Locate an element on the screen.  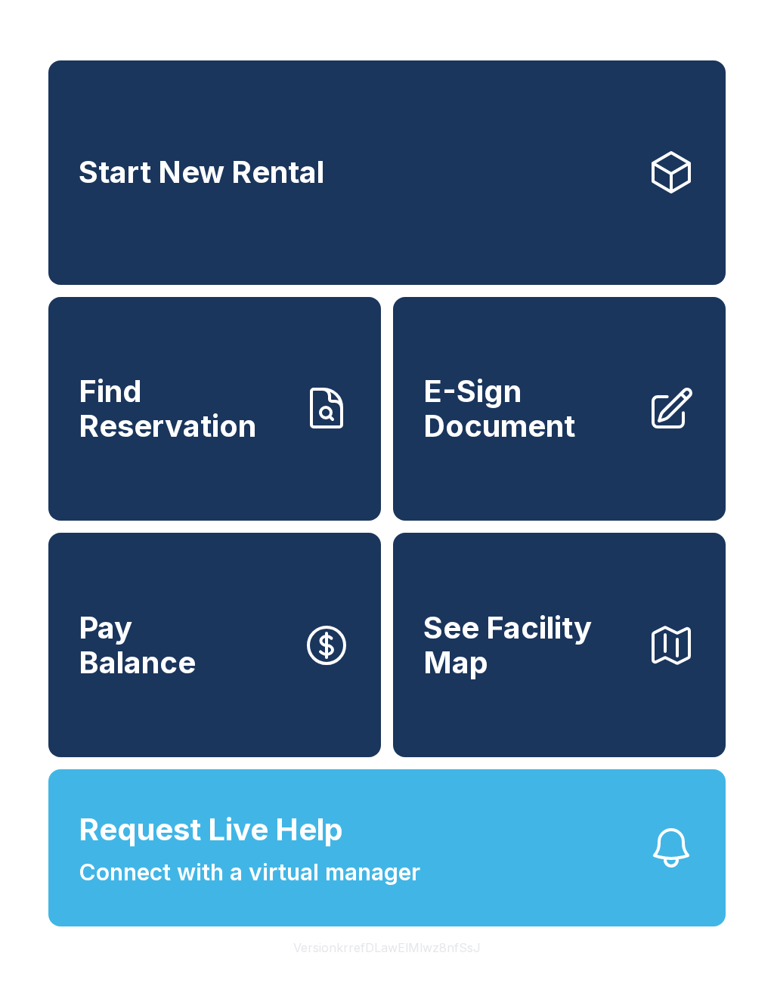
button: VersionkrrefDLawElMlwz8nfSsJ is located at coordinates (387, 947).